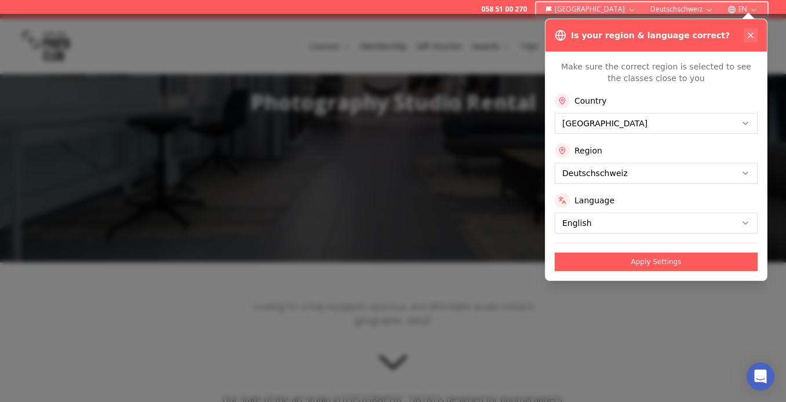 Image resolution: width=786 pixels, height=402 pixels. What do you see at coordinates (656, 72) in the screenshot?
I see `p: Make sure the correct region is selected to see the classes close to you` at bounding box center [656, 72].